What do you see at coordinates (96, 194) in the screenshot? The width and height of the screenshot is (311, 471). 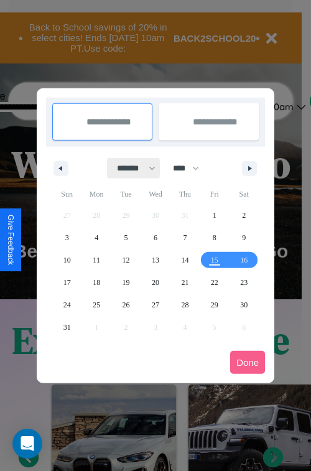 I see `span: Mon` at bounding box center [96, 194].